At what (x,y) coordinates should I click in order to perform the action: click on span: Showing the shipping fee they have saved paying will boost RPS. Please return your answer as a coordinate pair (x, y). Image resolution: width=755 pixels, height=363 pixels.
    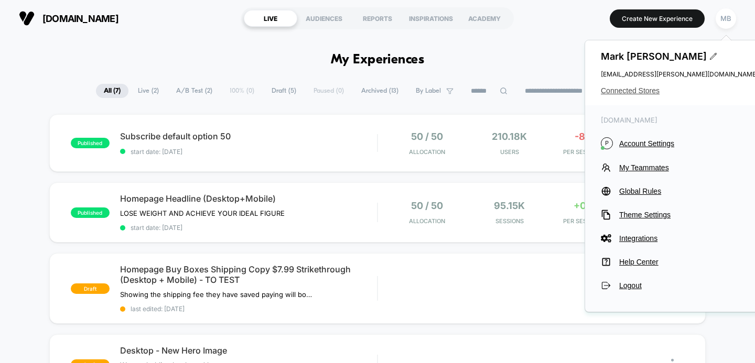
    Looking at the image, I should click on (217, 295).